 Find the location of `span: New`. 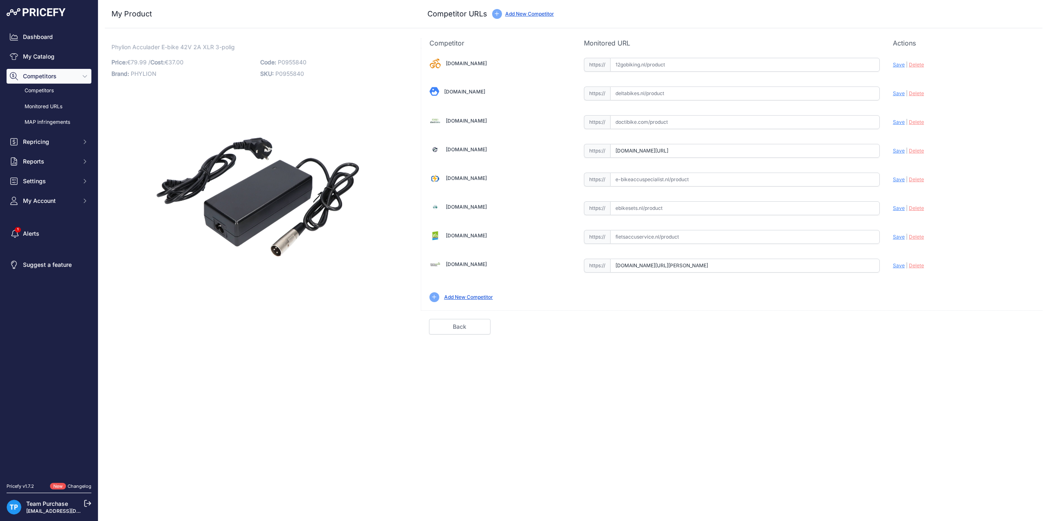

span: New is located at coordinates (58, 486).